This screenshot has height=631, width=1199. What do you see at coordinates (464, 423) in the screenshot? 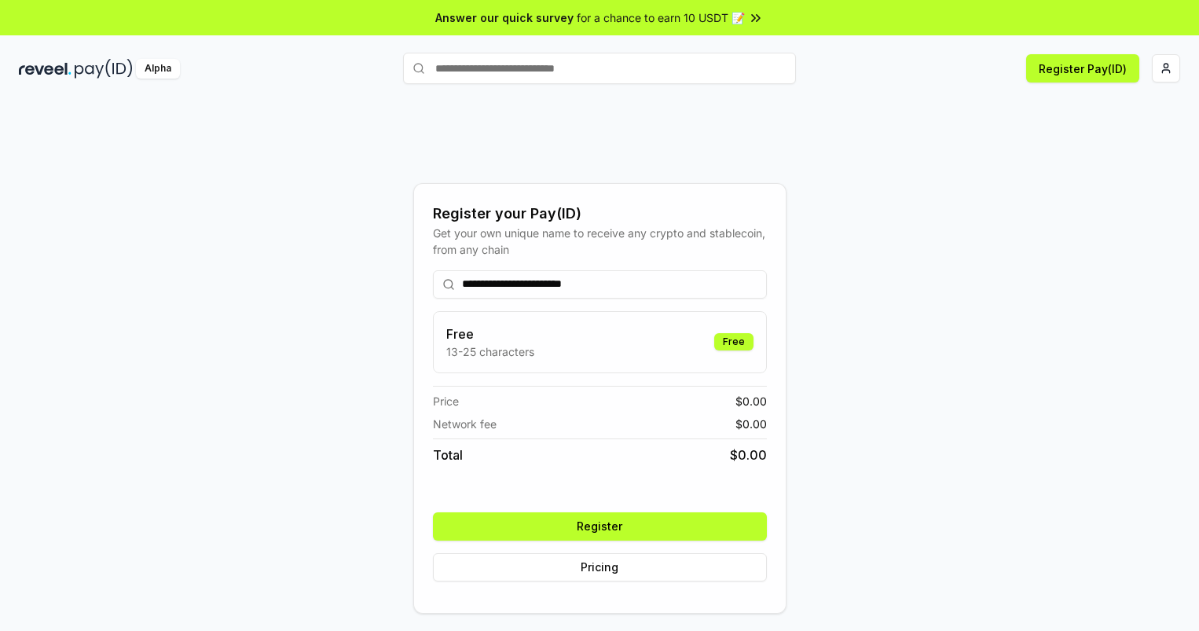
I see `span: Network fee` at bounding box center [464, 423].